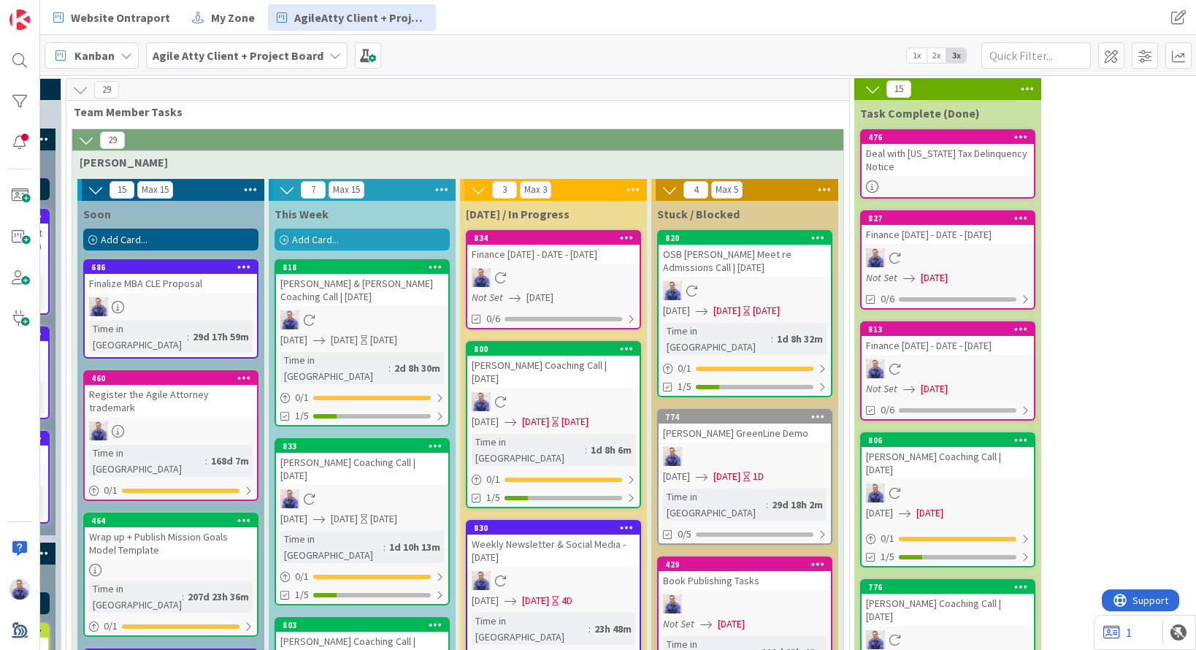 Image resolution: width=1196 pixels, height=650 pixels. I want to click on div: 429, so click(745, 564).